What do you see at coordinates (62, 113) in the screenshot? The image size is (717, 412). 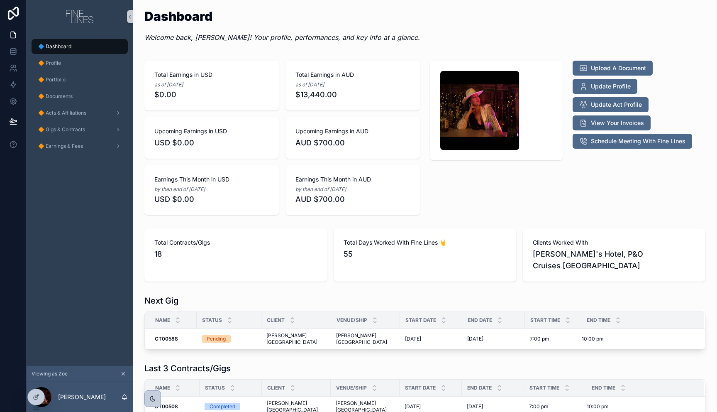 I see `span: 🔶 Acts & Affiliations` at bounding box center [62, 113].